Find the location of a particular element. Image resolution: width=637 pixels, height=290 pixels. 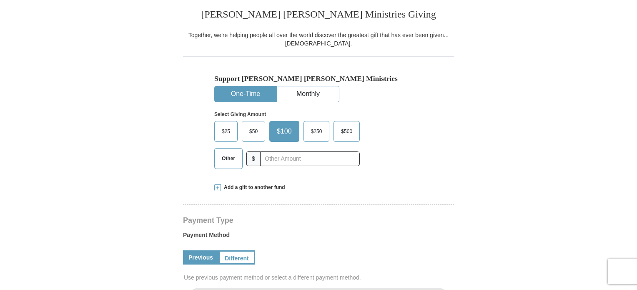

label: Payment Method is located at coordinates (318, 237).